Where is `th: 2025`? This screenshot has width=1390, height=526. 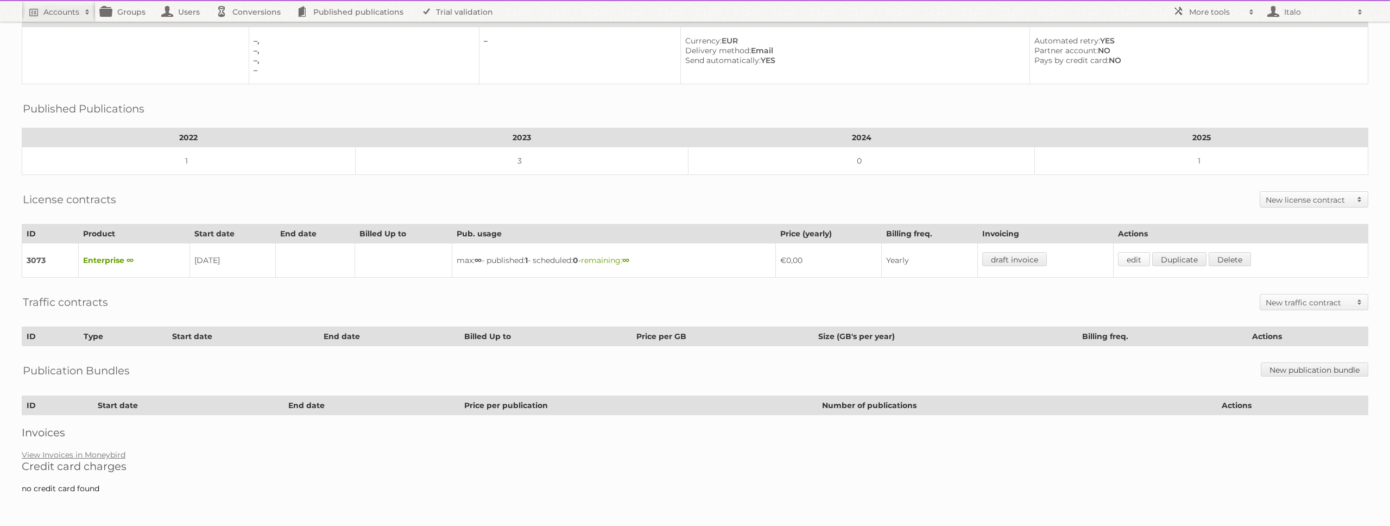
th: 2025 is located at coordinates (1202, 137).